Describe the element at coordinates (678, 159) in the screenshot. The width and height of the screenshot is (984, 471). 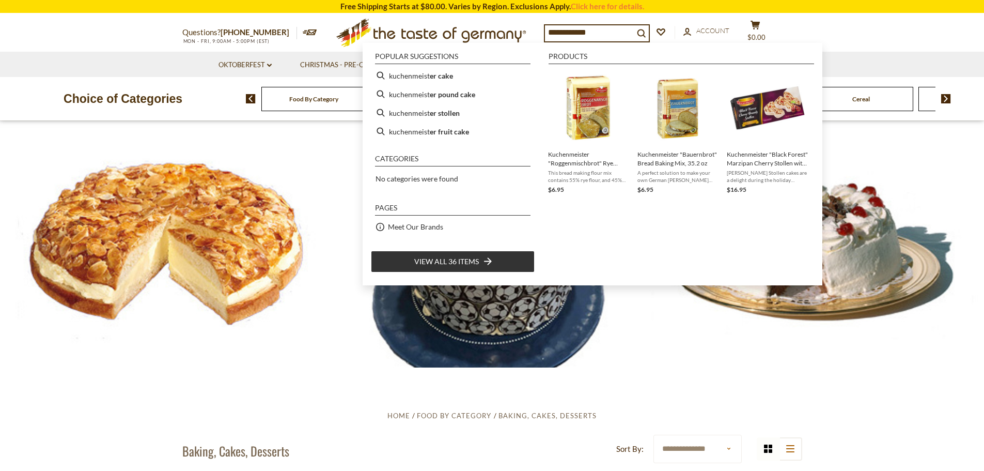
I see `span: Kuchenmeister "Bauernbrot" Bread Baking Mix, 35.2 oz` at that location.